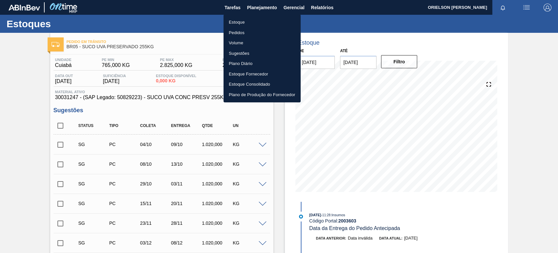 This screenshot has height=253, width=558. I want to click on li: Plano Diário, so click(262, 64).